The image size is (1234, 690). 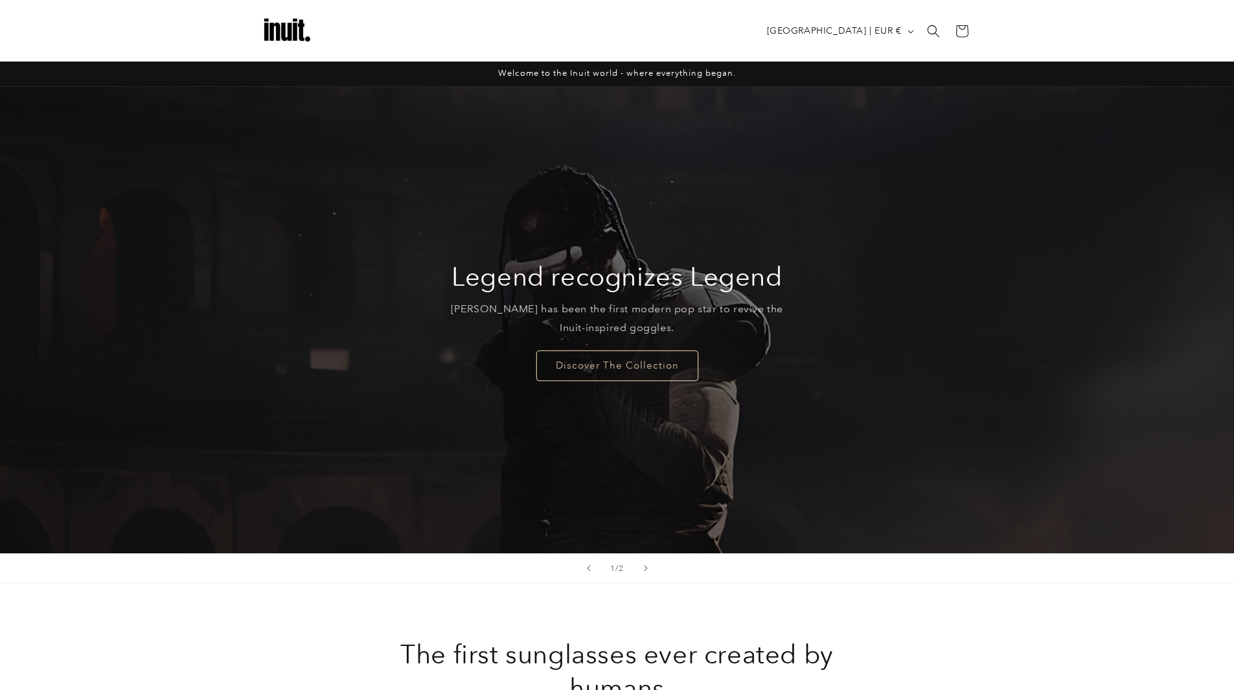 I want to click on button: Next slide, so click(x=646, y=568).